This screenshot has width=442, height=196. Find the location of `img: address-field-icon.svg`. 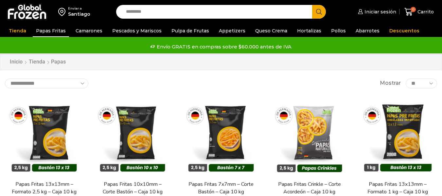

img: address-field-icon.svg is located at coordinates (63, 12).